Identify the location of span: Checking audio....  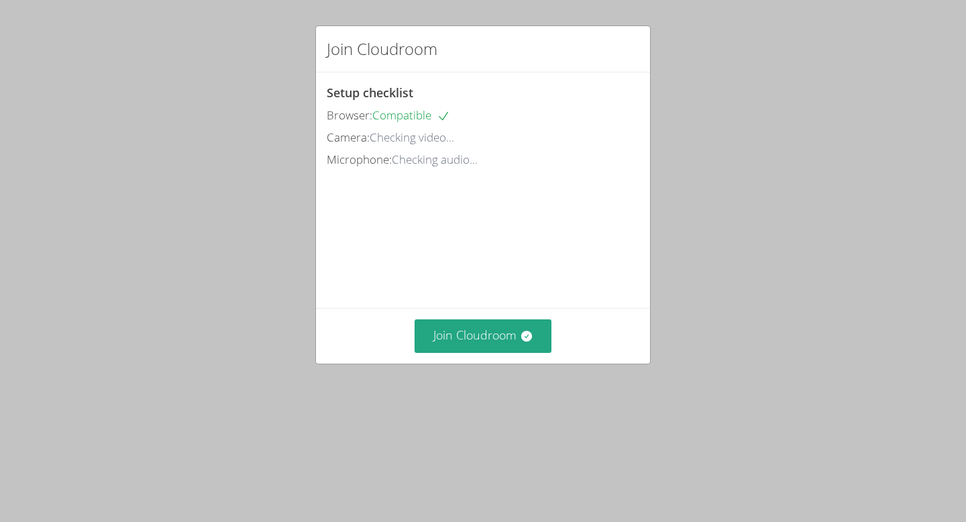
(435, 159).